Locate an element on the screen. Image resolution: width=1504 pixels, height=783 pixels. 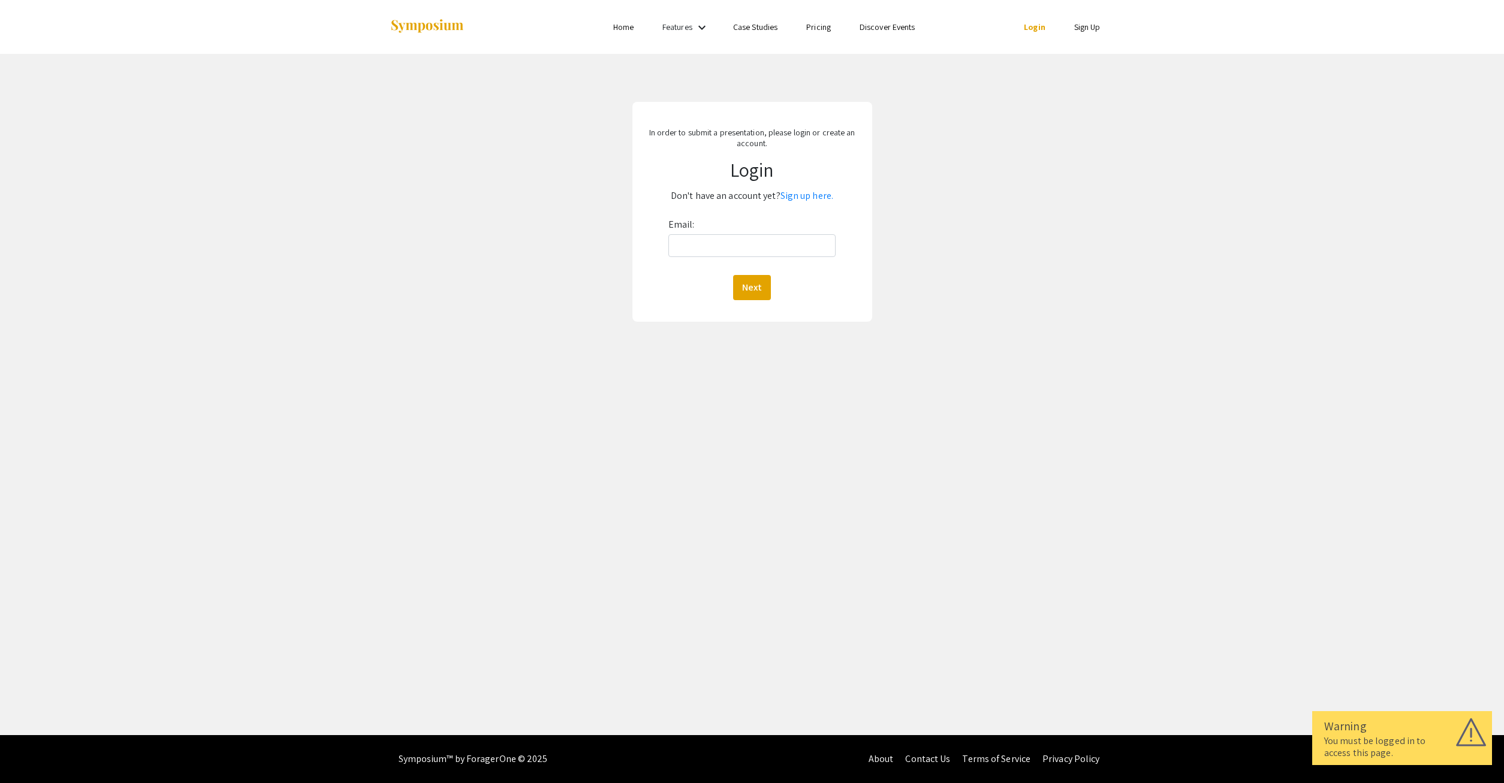
a: Terms of Service is located at coordinates (996, 759).